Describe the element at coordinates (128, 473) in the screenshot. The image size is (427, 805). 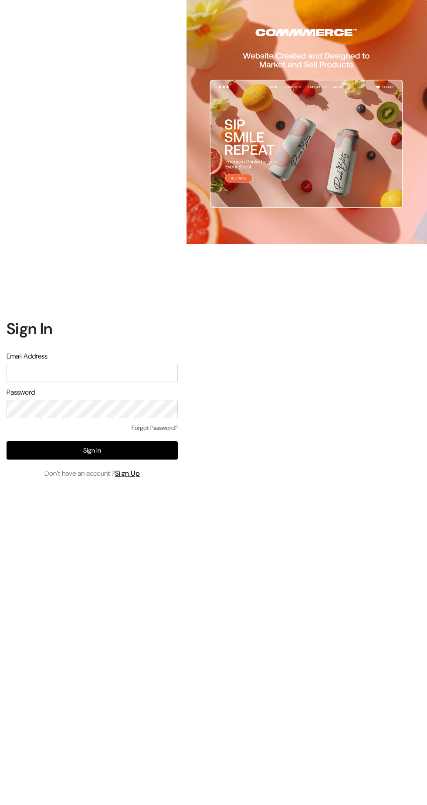
I see `a: Sign Up` at that location.